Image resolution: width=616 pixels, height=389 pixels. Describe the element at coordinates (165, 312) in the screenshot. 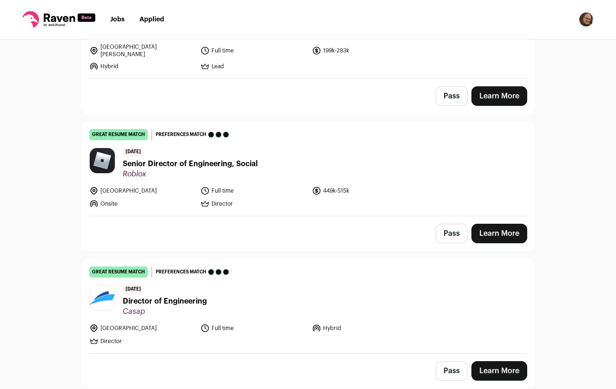

I see `span: Casap` at that location.